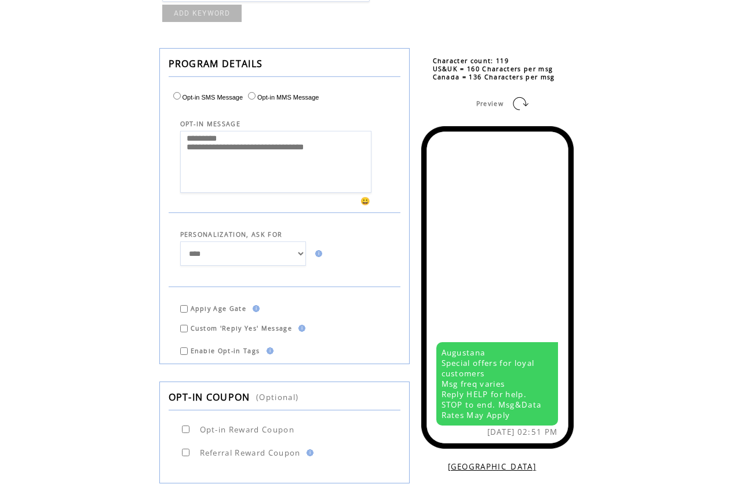 Image resolution: width=733 pixels, height=495 pixels. What do you see at coordinates (215, 64) in the screenshot?
I see `span: PROGRAM DETAILS` at bounding box center [215, 64].